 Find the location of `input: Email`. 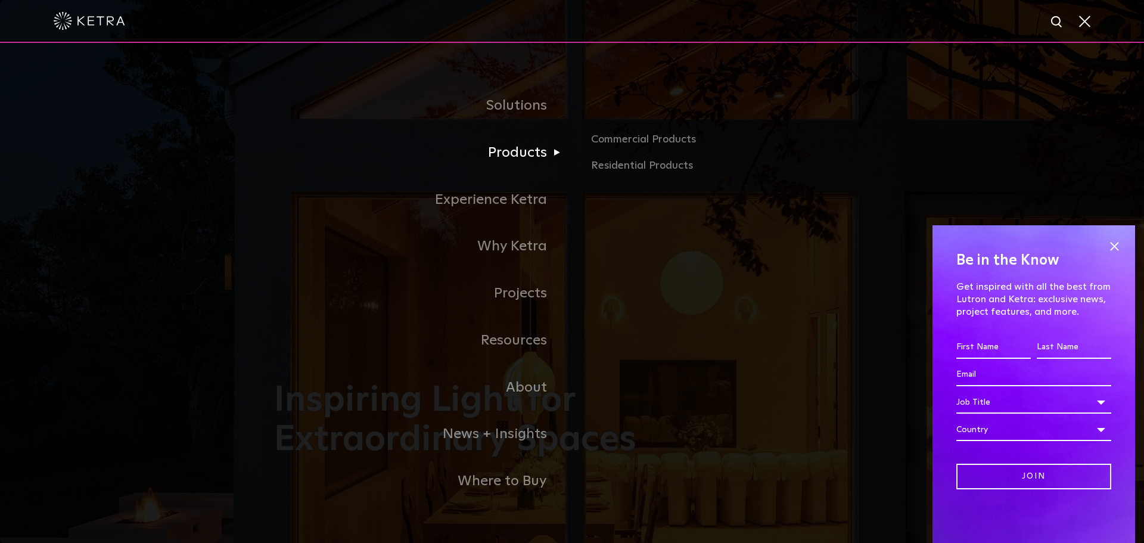

input: Email is located at coordinates (1034, 375).